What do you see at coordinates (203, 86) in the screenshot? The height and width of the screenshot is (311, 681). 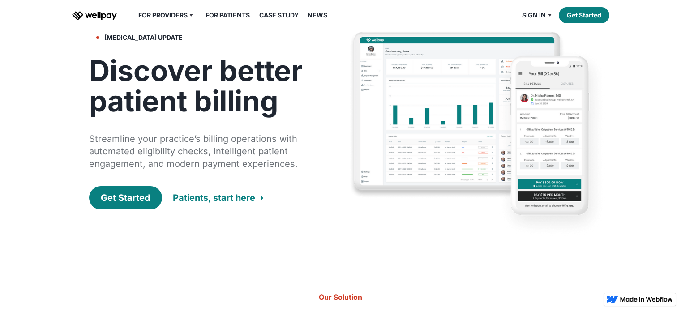 I see `h1: Discover better patient billing` at bounding box center [203, 86].